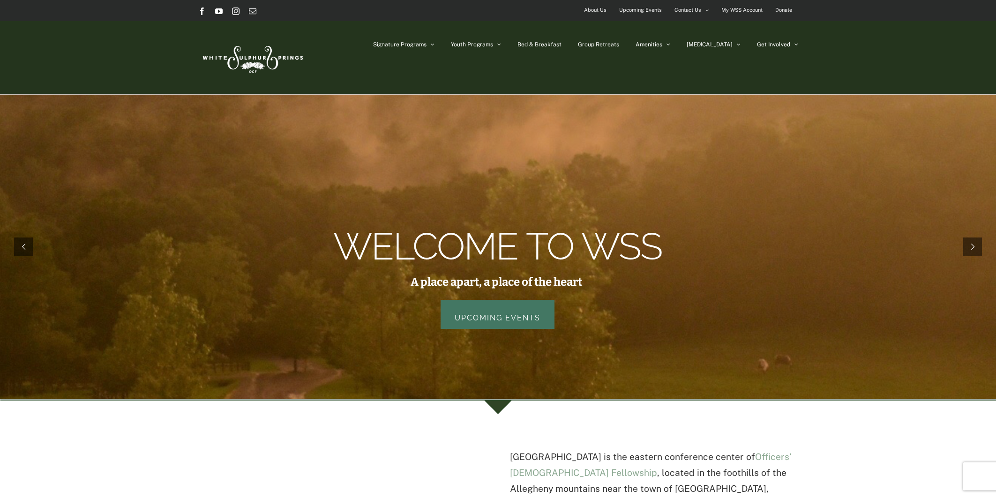 The width and height of the screenshot is (996, 497). Describe the element at coordinates (595, 10) in the screenshot. I see `span: About Us` at that location.